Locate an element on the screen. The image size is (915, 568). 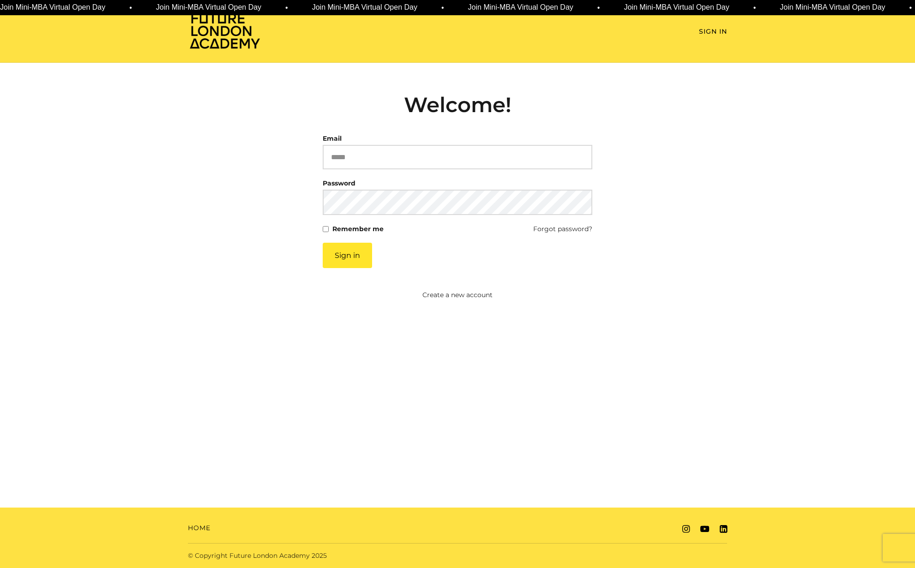
a: Forgot password? is located at coordinates (563, 229).